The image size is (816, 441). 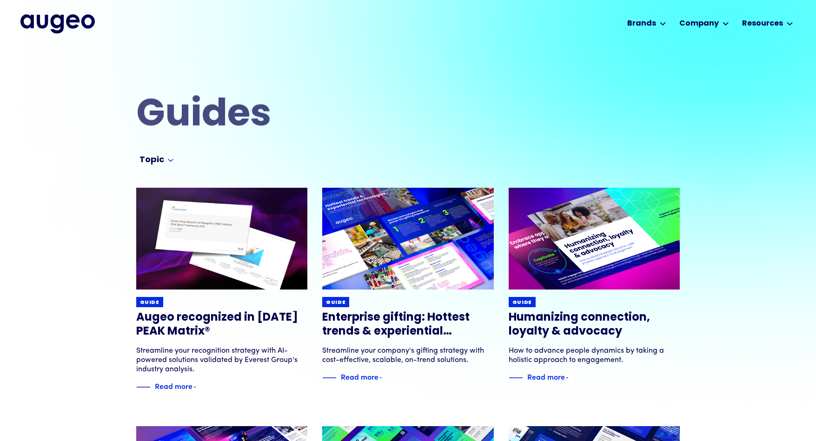 What do you see at coordinates (58, 24) in the screenshot?
I see `a: home` at bounding box center [58, 24].